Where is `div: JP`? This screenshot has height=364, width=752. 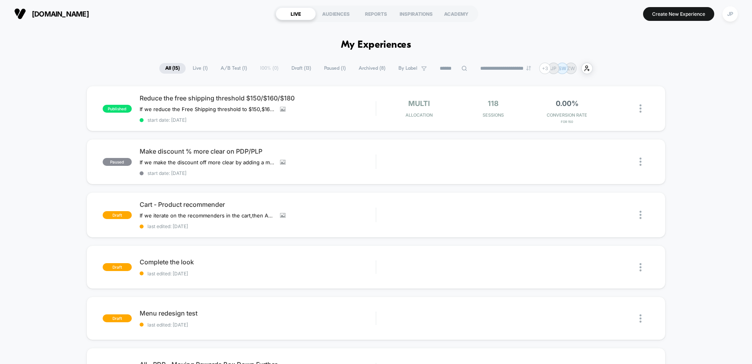
div: JP is located at coordinates (730, 14).